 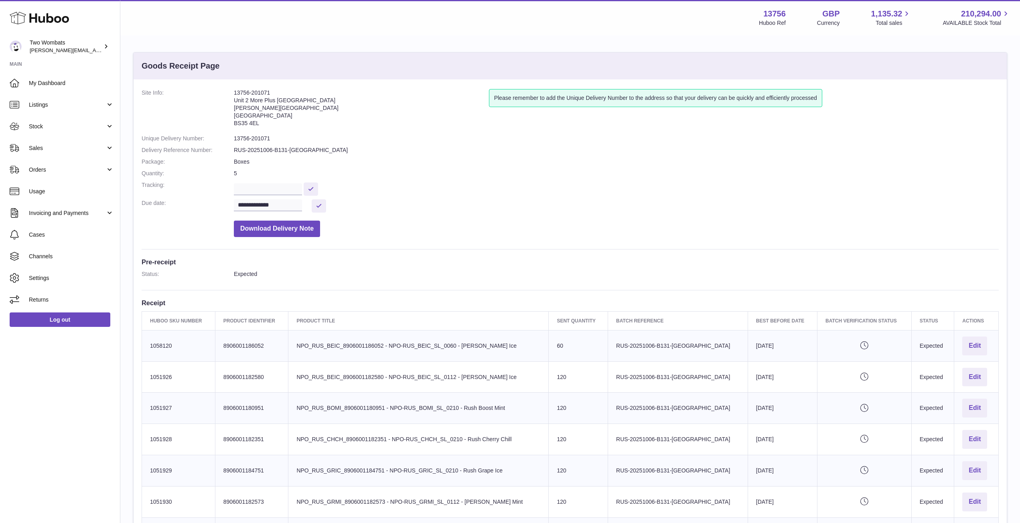 I want to click on dt: Site Info:, so click(x=188, y=110).